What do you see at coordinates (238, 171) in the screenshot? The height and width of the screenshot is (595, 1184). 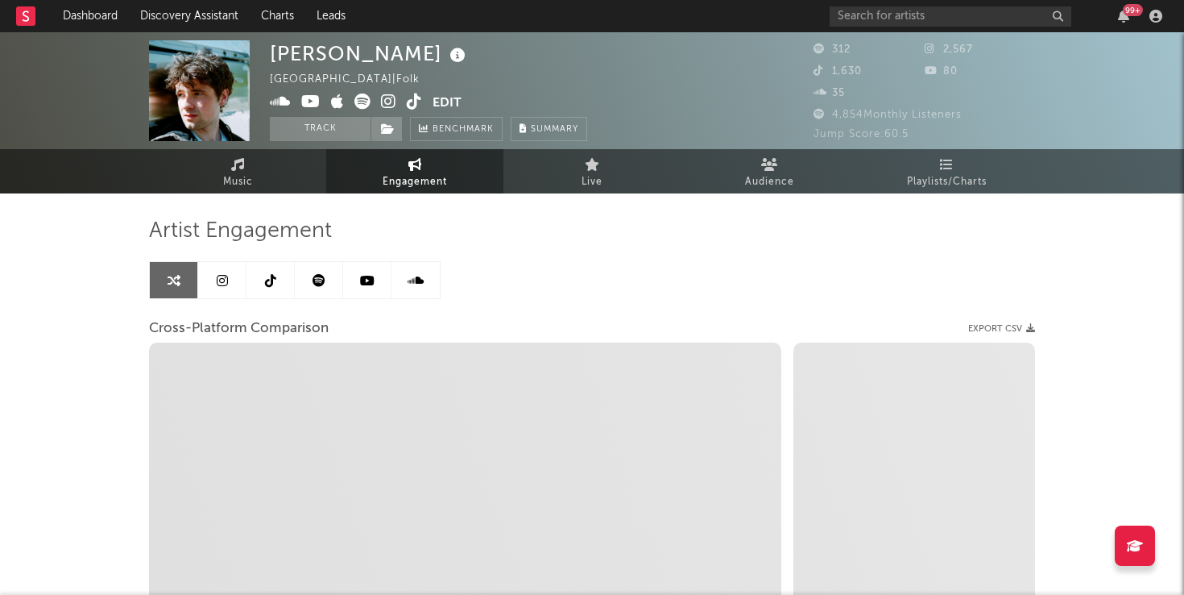 I see `a: Music` at bounding box center [238, 171].